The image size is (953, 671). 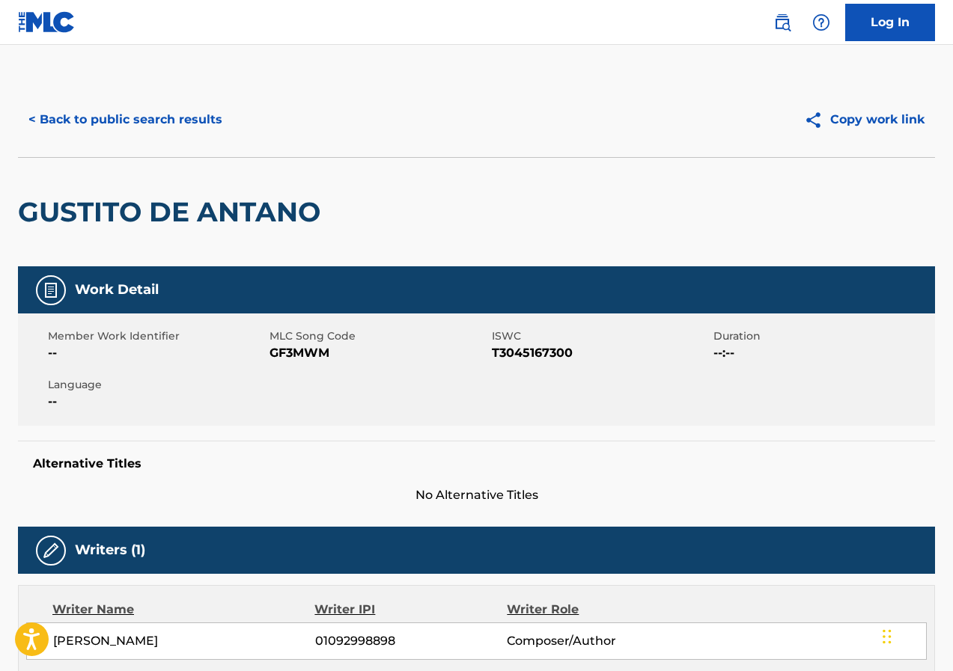 I want to click on div: Arrastrar, so click(x=887, y=637).